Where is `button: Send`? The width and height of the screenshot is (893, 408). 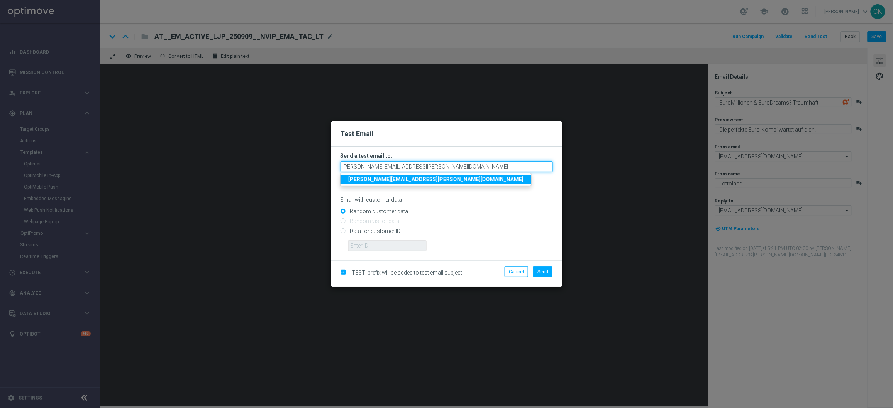 button: Send is located at coordinates (543, 272).